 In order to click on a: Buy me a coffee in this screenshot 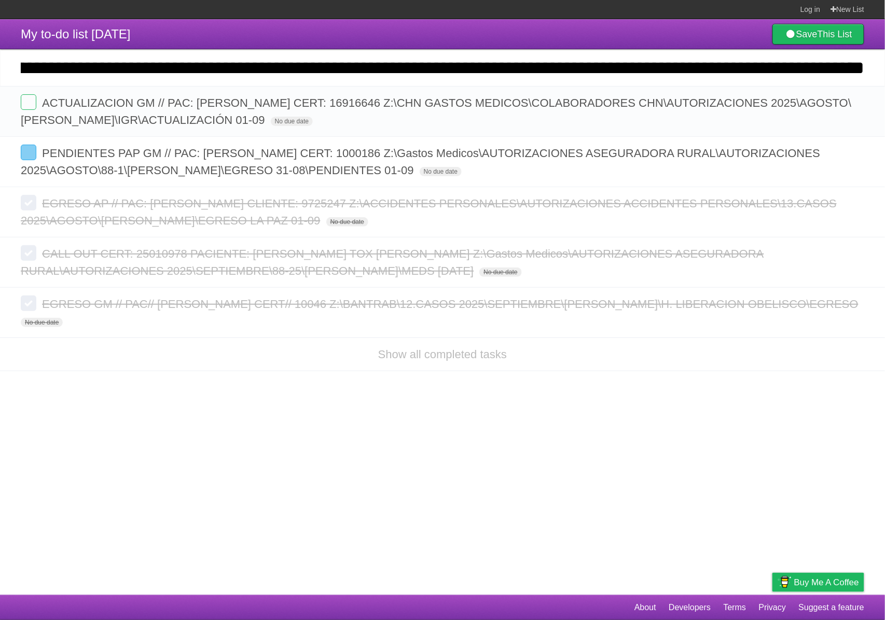, I will do `click(818, 582)`.